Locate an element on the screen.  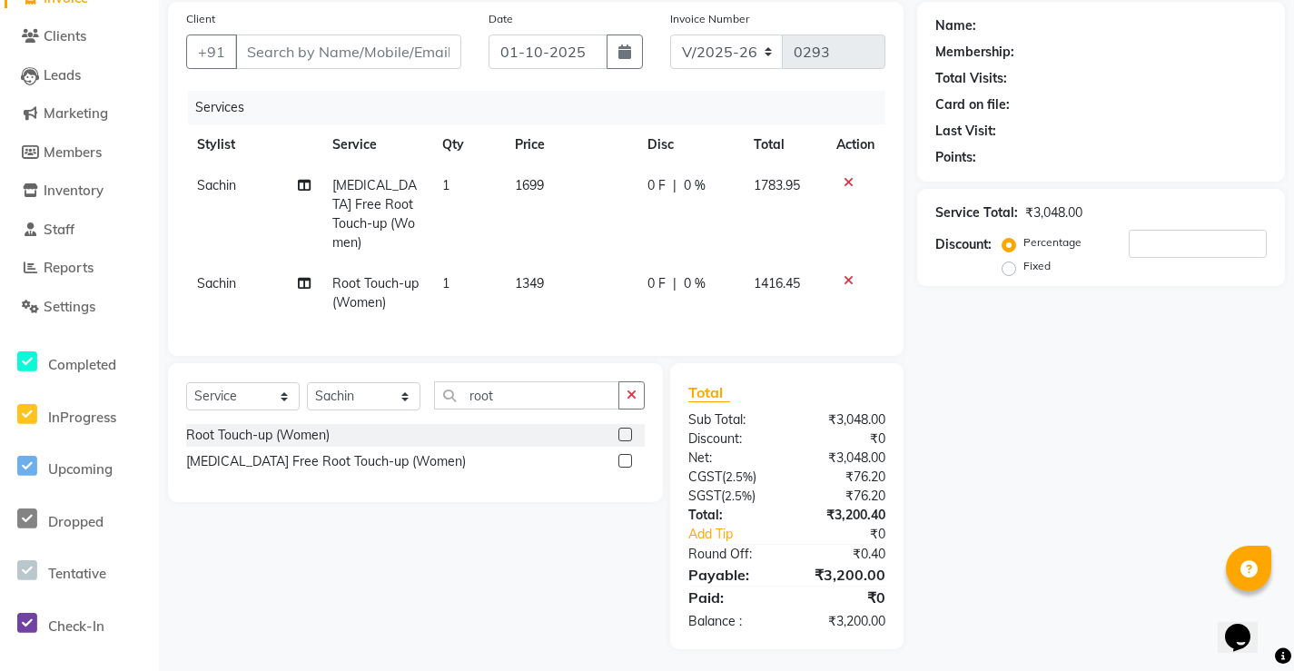
span: Check-In is located at coordinates (76, 625).